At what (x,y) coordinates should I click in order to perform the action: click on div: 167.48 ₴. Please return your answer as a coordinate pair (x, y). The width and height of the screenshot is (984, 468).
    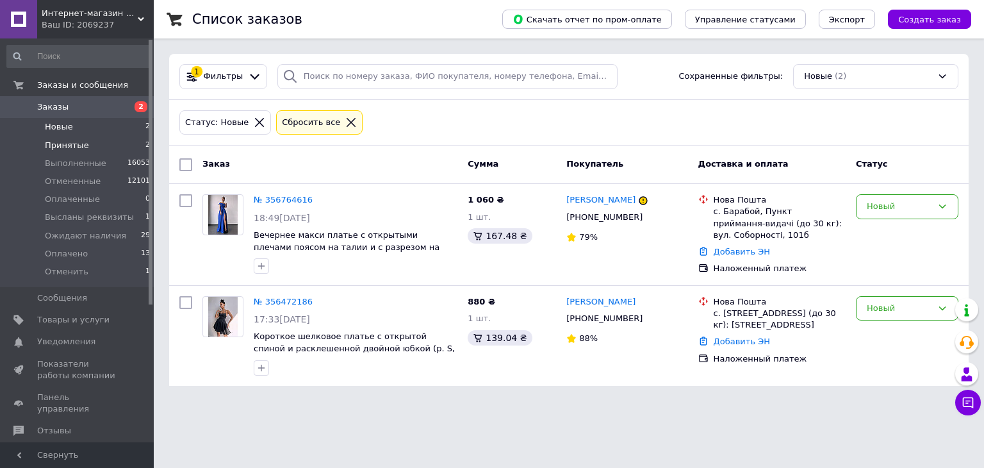
    Looking at the image, I should click on (500, 236).